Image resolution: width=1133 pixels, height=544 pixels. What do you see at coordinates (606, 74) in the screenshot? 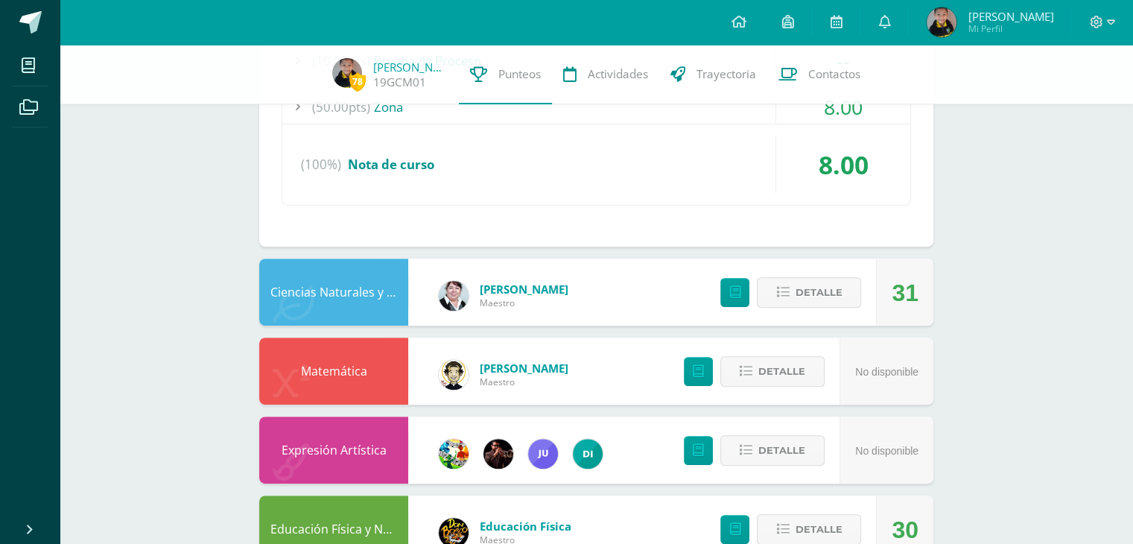
I see `a: Actividades` at bounding box center [606, 74].